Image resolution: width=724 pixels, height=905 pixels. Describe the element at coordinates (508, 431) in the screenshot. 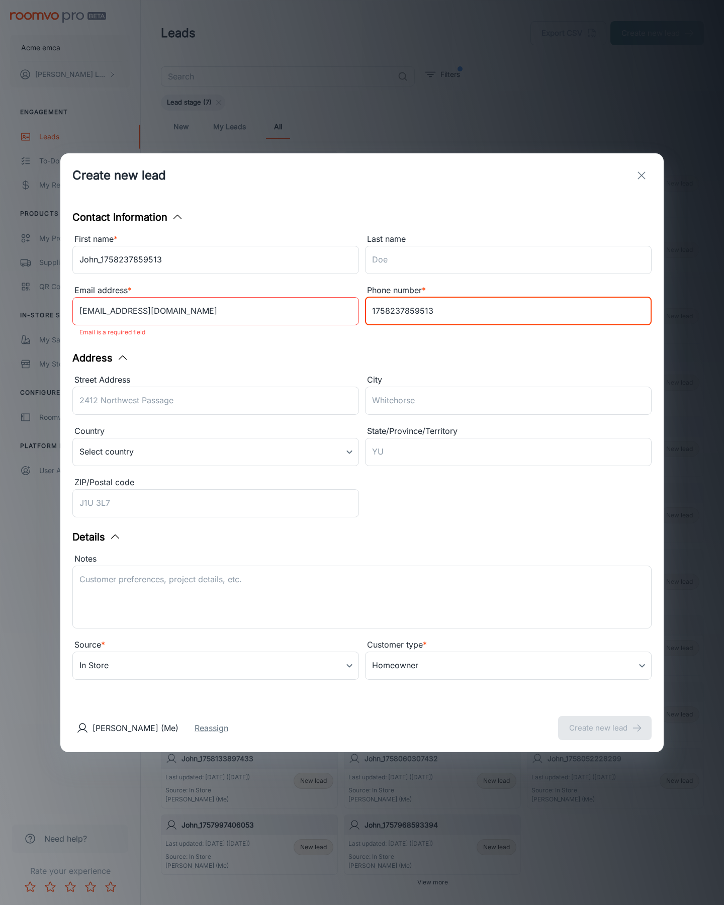

I see `div: State/Province/Territory` at that location.